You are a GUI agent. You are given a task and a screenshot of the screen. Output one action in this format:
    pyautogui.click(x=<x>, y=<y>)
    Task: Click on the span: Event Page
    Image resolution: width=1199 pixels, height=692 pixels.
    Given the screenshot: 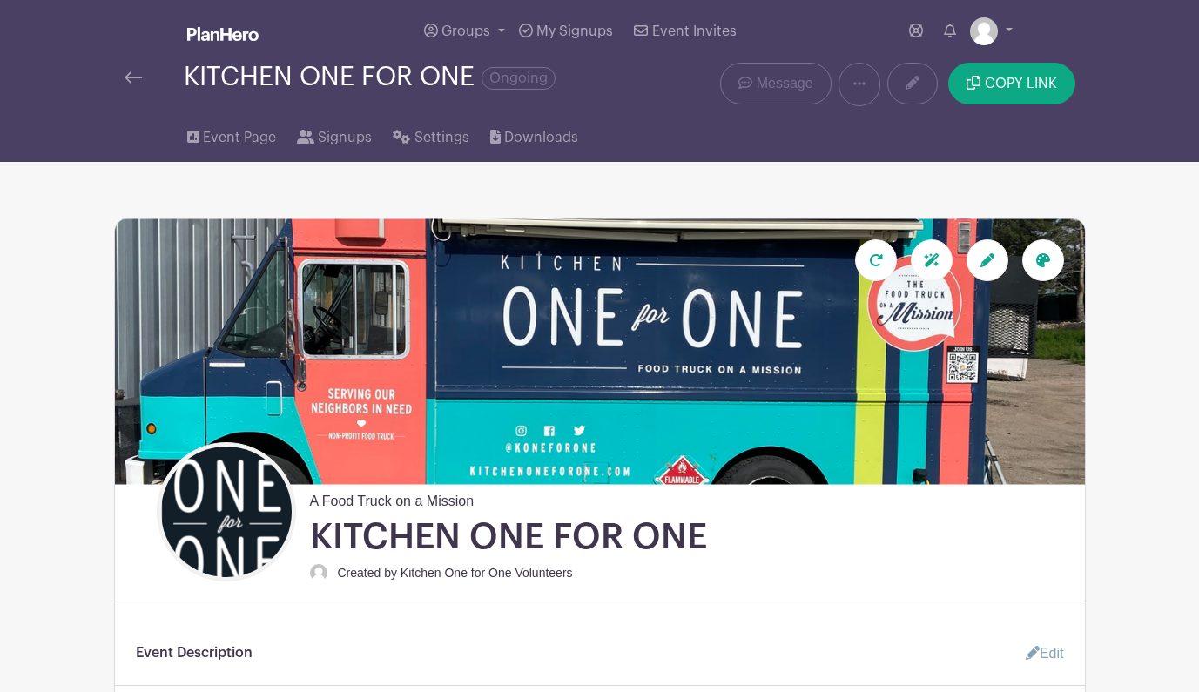 What is the action you would take?
    pyautogui.click(x=239, y=138)
    